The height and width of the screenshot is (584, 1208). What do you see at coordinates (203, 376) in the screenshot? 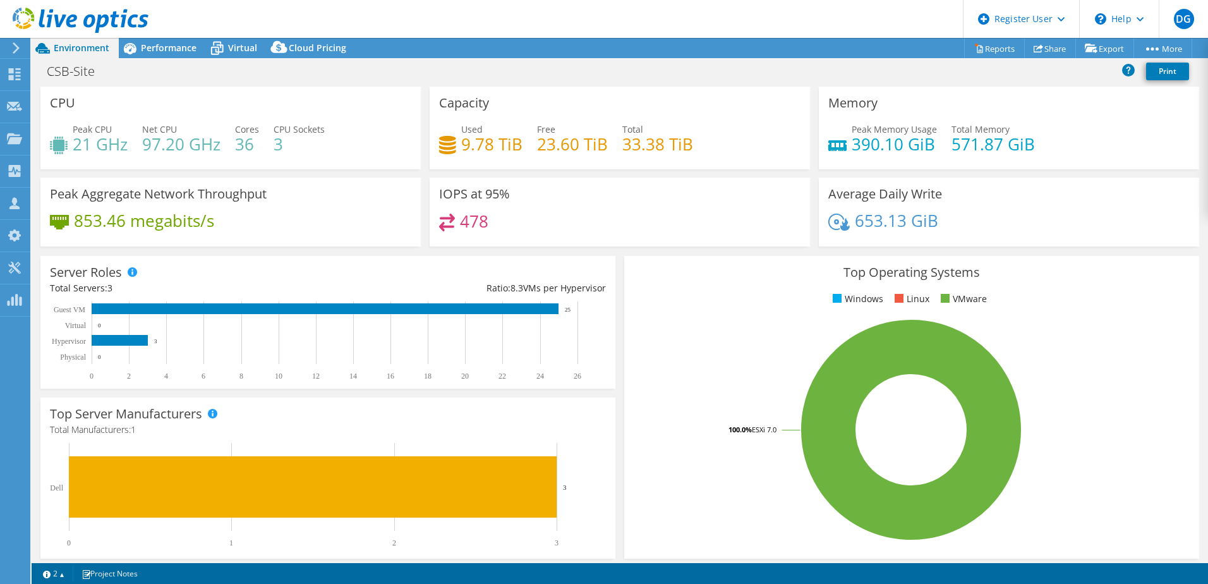
I see `text: 6` at bounding box center [203, 376].